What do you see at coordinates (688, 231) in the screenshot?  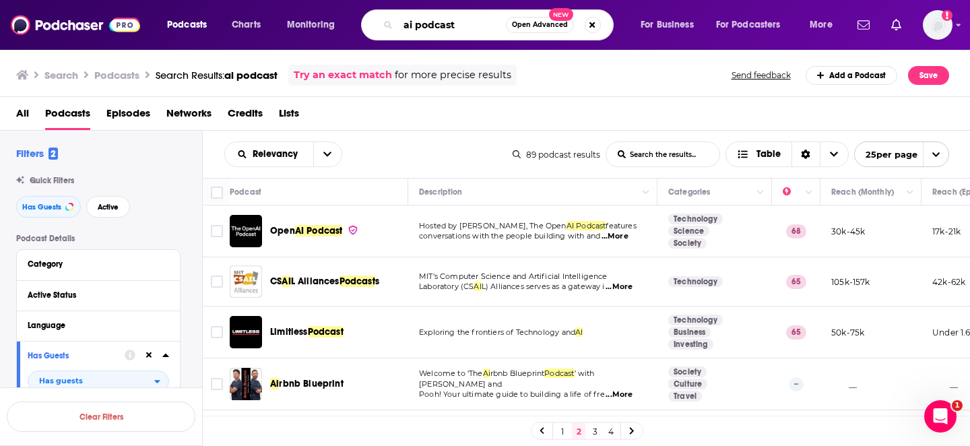 I see `a: Science` at bounding box center [688, 231].